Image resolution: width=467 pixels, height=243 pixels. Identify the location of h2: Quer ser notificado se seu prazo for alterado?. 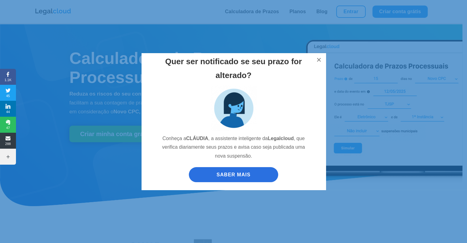
(234, 70).